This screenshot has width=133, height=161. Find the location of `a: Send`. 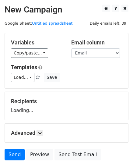

a: Send is located at coordinates (15, 154).